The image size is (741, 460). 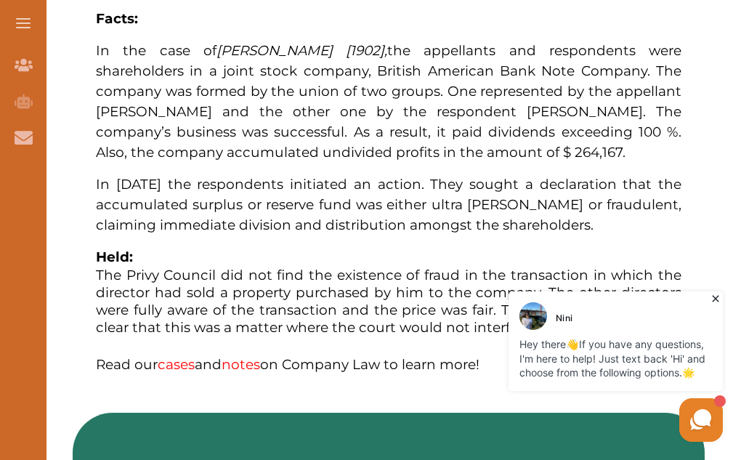 What do you see at coordinates (171, 31) in the screenshot?
I see `div: Nini` at bounding box center [171, 31].